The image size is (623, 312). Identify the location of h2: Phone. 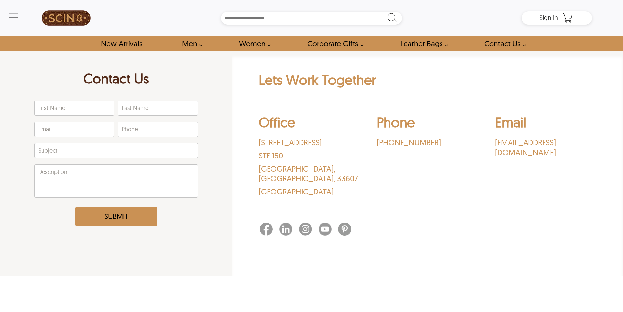
(427, 124).